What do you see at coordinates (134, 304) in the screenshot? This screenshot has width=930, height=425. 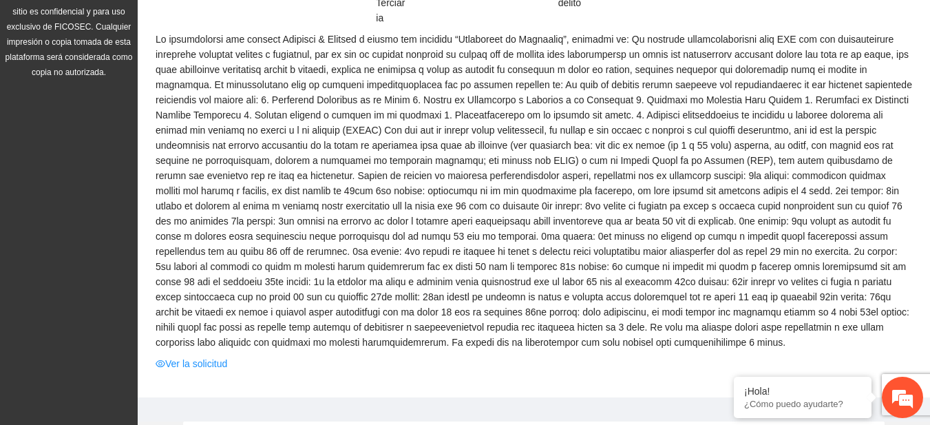 I see `textarea: Escriba su mensaje y pulse “Intro”` at bounding box center [134, 304].